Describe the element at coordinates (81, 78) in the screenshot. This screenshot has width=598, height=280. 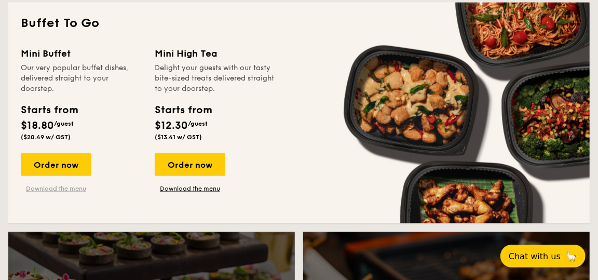
I see `div: Our very popular buffet dishes, delivered straight to your doorstep.` at that location.